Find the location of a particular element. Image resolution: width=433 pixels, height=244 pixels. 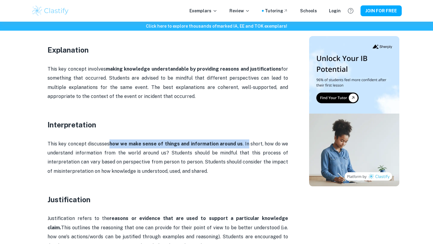

h3: Interpretation is located at coordinates (168, 125).